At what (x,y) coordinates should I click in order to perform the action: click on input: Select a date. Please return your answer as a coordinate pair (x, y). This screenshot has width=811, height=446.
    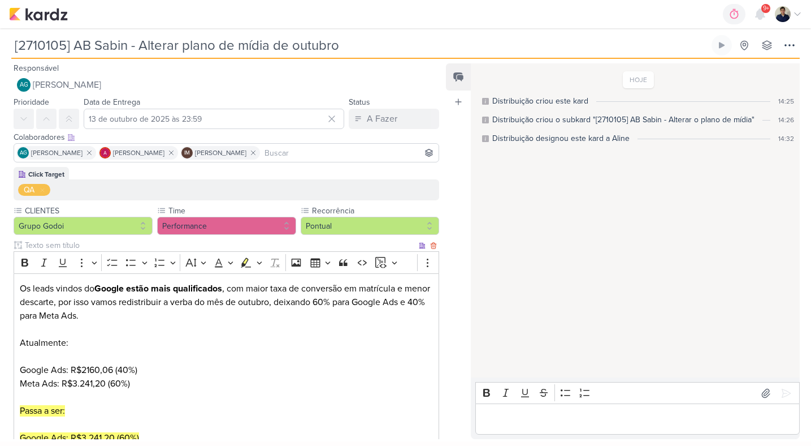
    Looking at the image, I should click on (214, 119).